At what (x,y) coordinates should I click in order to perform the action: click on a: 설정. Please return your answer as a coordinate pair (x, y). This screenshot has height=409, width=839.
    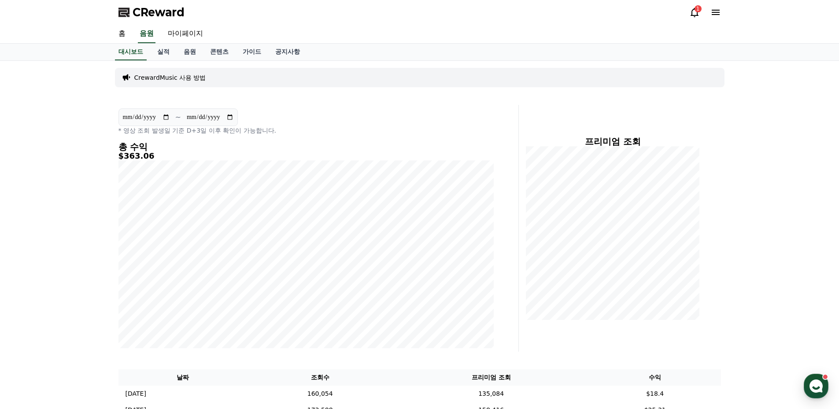
    Looking at the image, I should click on (141, 290).